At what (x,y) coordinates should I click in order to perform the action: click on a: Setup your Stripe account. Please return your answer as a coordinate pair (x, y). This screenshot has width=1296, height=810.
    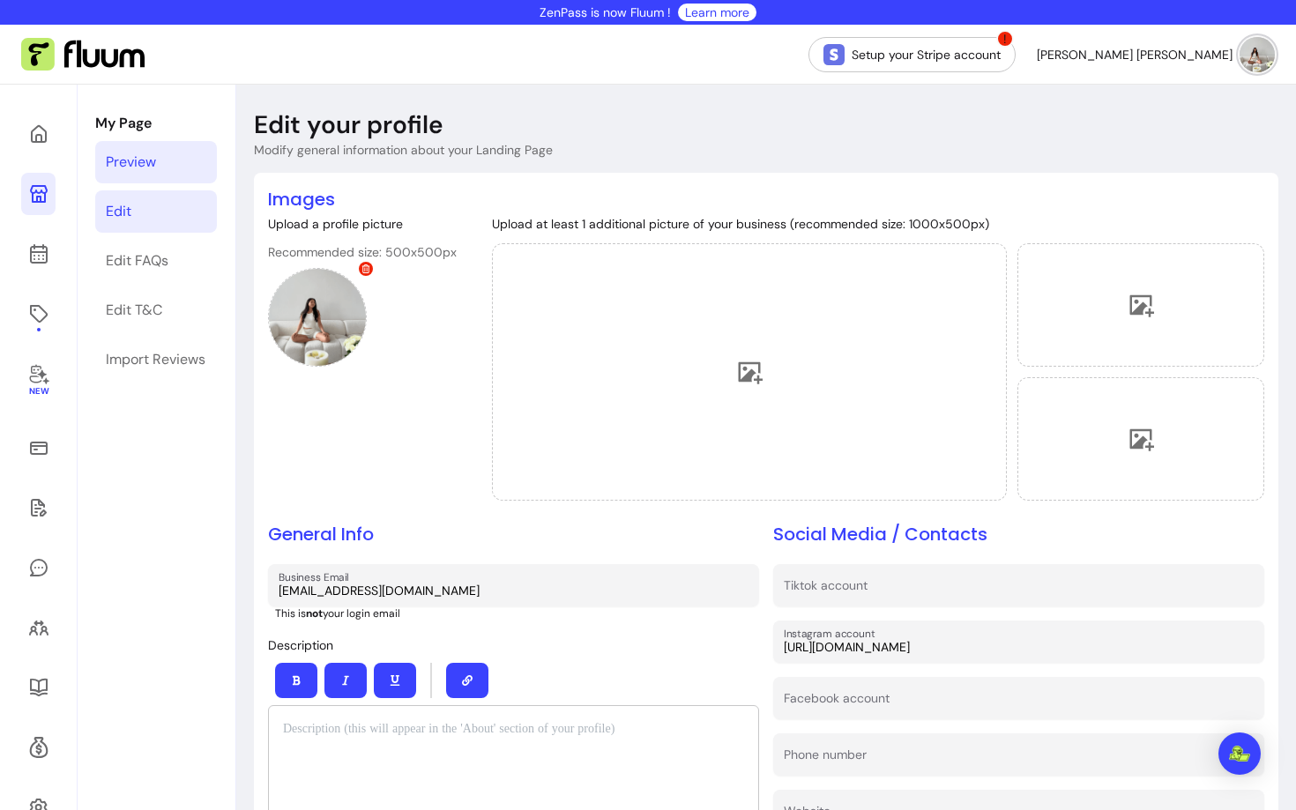
    Looking at the image, I should click on (912, 55).